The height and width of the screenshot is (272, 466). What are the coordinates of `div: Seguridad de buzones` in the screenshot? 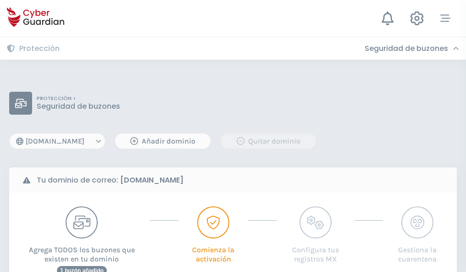 It's located at (412, 49).